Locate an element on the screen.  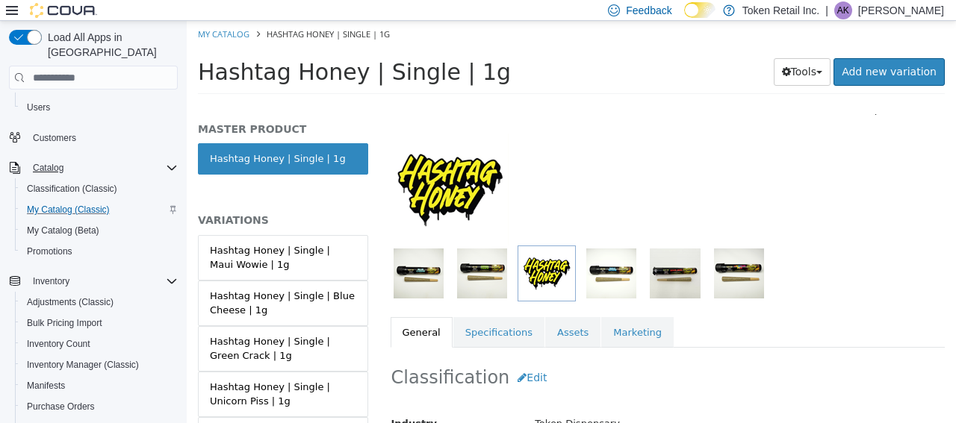
a: Specifications is located at coordinates (312, 312).